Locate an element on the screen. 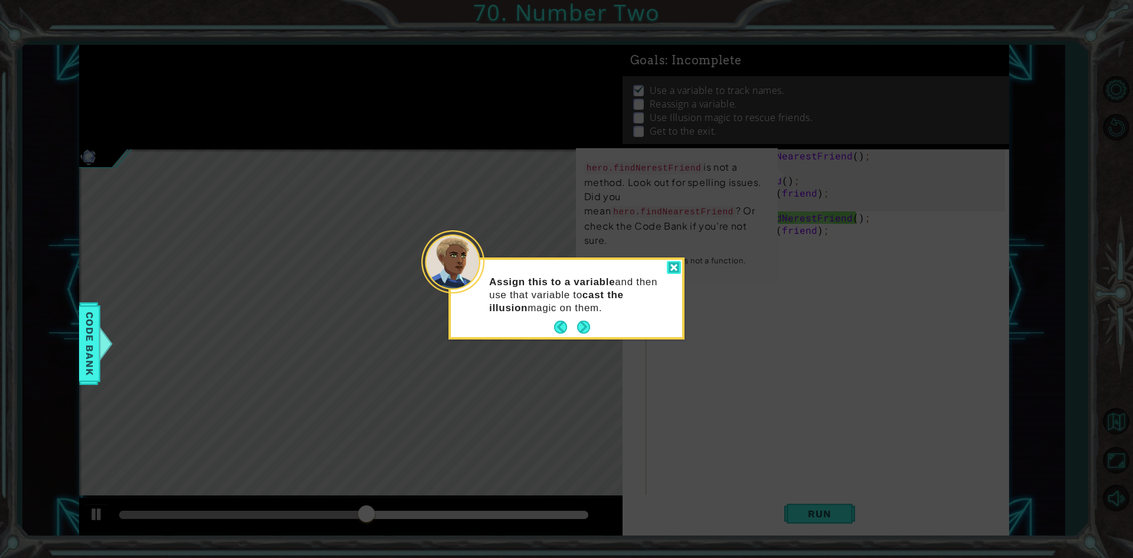  button: Next is located at coordinates (584, 327).